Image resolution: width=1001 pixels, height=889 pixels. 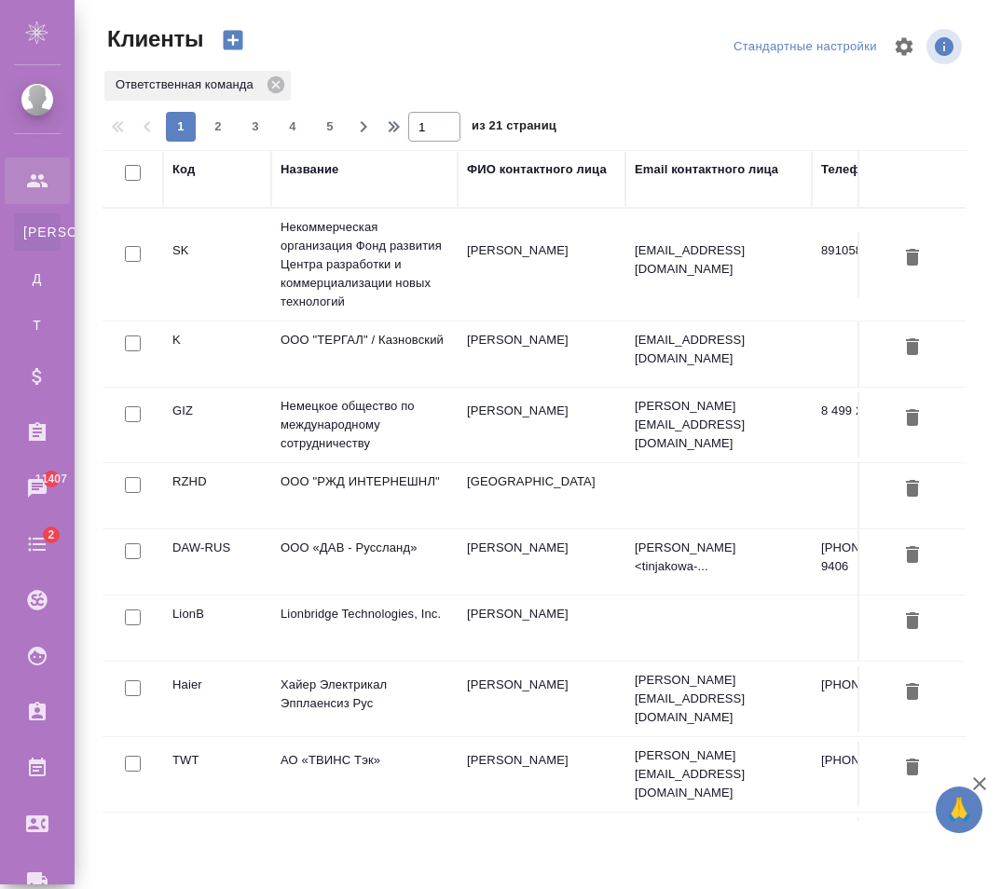 What do you see at coordinates (255, 127) in the screenshot?
I see `button: 3` at bounding box center [255, 127].